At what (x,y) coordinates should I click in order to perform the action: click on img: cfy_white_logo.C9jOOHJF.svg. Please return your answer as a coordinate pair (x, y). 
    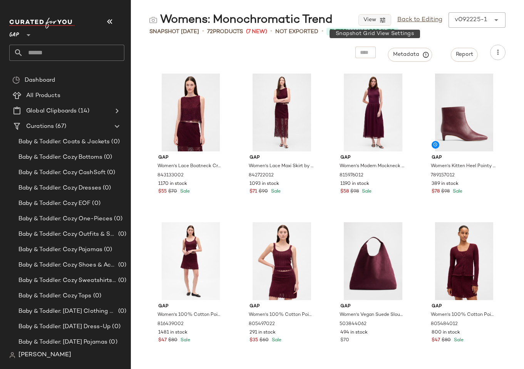
    Looking at the image, I should click on (42, 23).